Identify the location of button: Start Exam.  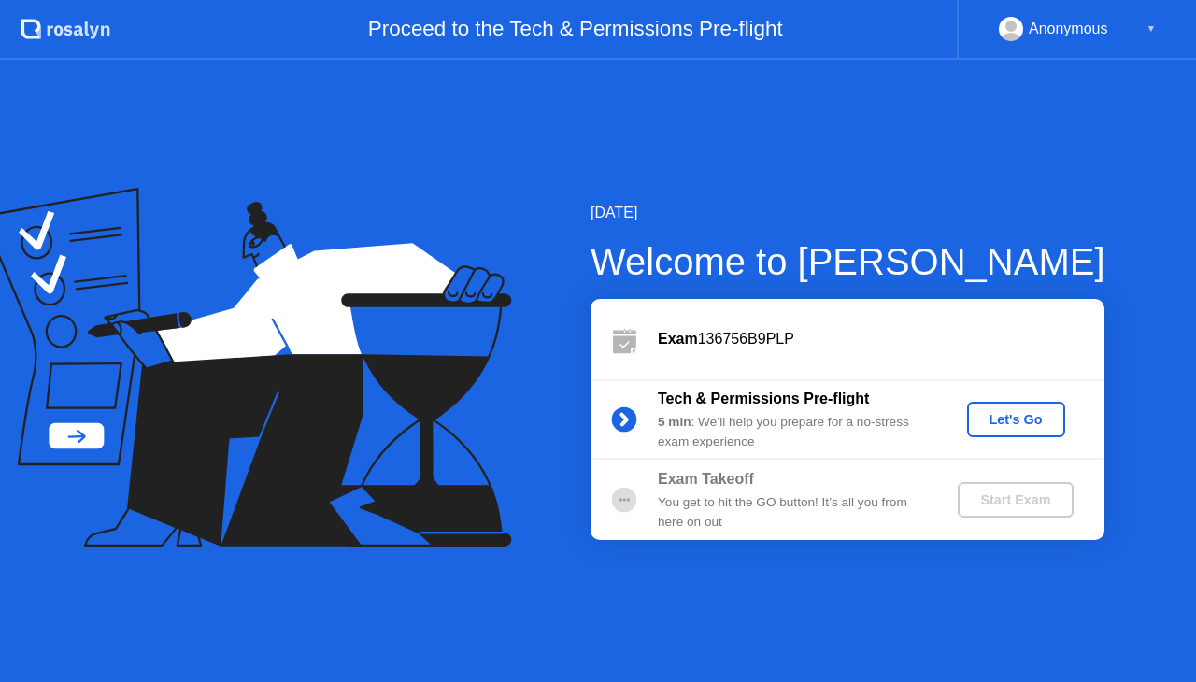
(1015, 500).